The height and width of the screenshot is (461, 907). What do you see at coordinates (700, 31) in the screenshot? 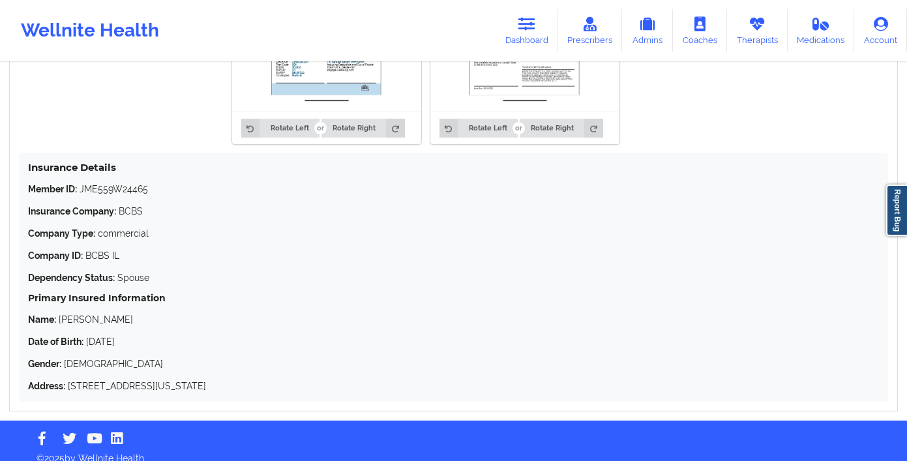
I see `a: Coaches` at bounding box center [700, 31].